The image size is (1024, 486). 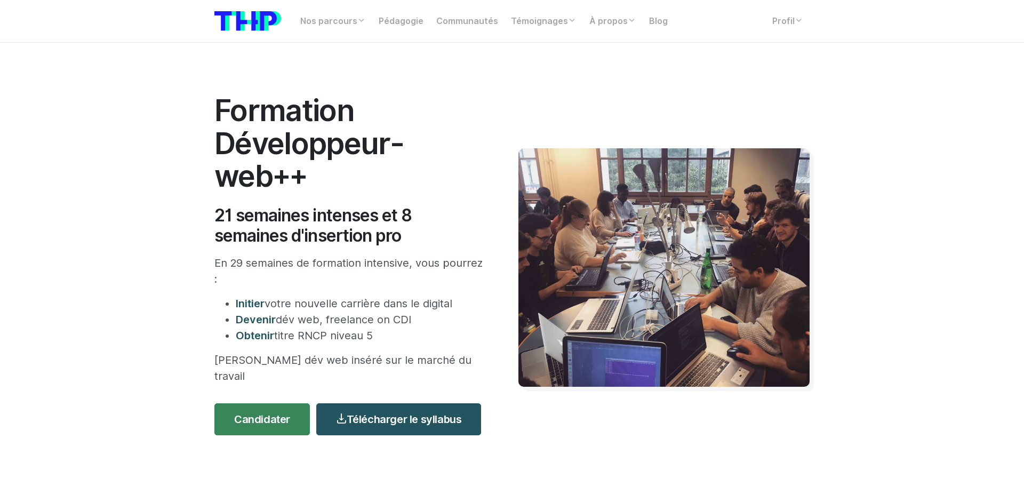 I want to click on a: Nos parcours, so click(x=333, y=21).